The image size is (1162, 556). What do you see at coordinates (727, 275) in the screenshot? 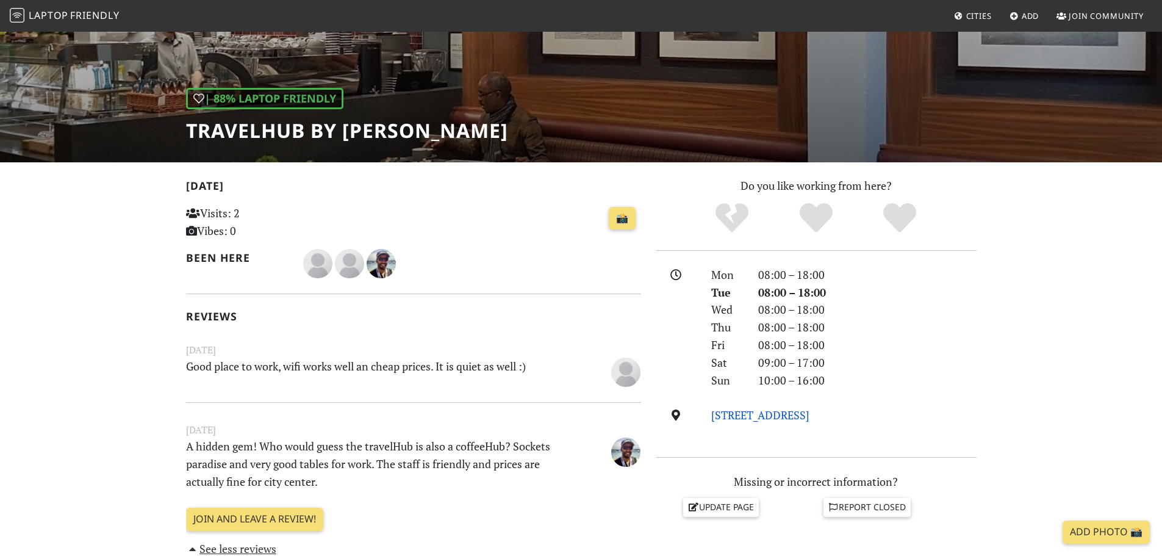
I see `div: Mon` at bounding box center [727, 275].